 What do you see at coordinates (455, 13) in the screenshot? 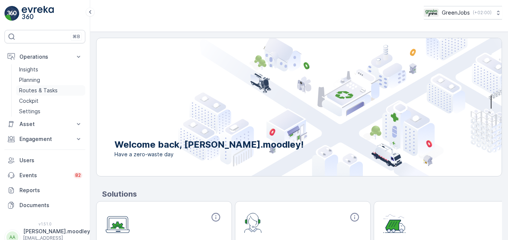
I see `p: GreenJobs` at bounding box center [455, 13].